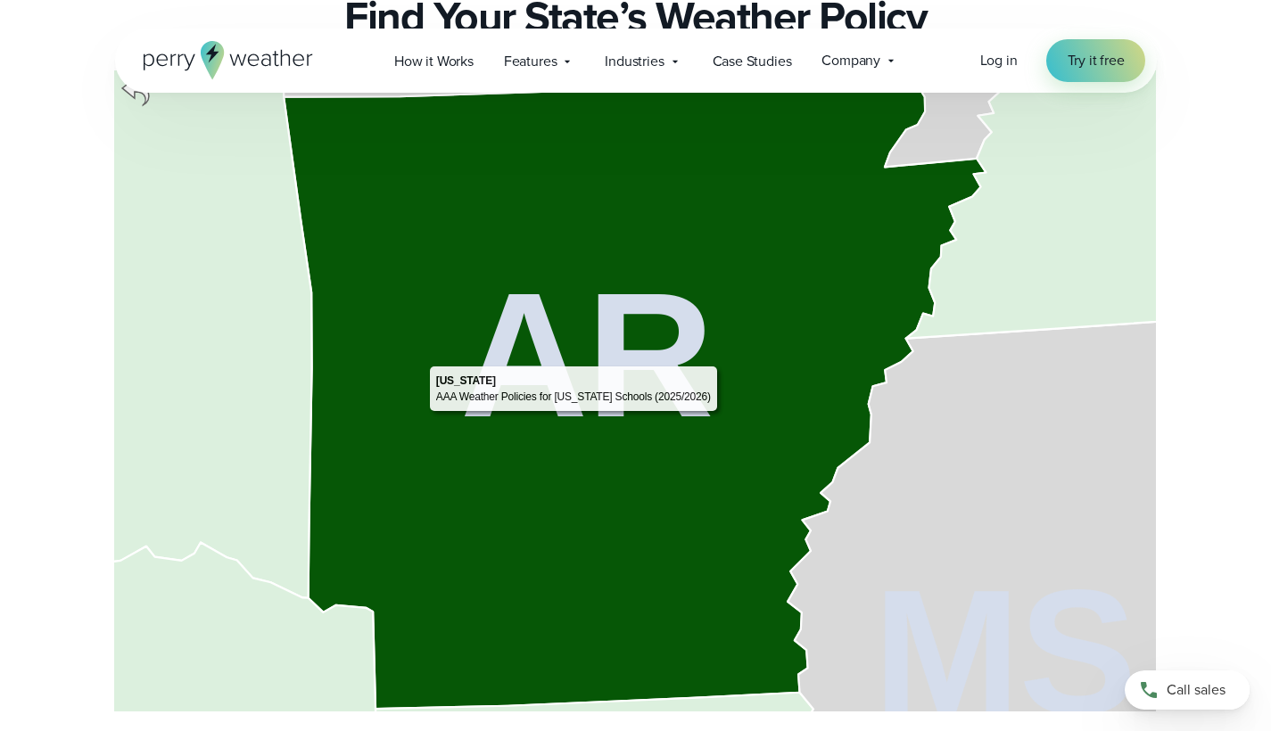 Image resolution: width=1271 pixels, height=731 pixels. What do you see at coordinates (752, 62) in the screenshot?
I see `span: Case Studies` at bounding box center [752, 62].